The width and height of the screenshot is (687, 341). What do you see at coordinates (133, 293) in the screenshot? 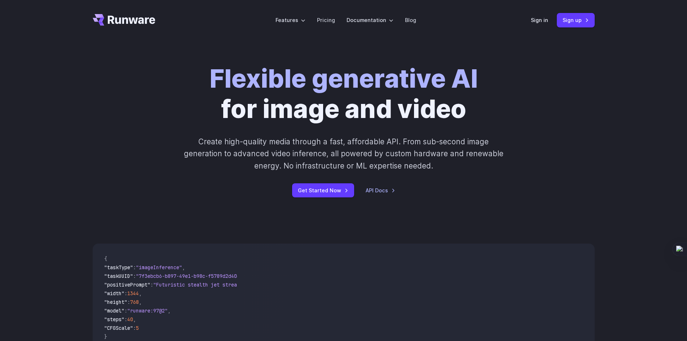
I see `span: 1344` at bounding box center [133, 293].